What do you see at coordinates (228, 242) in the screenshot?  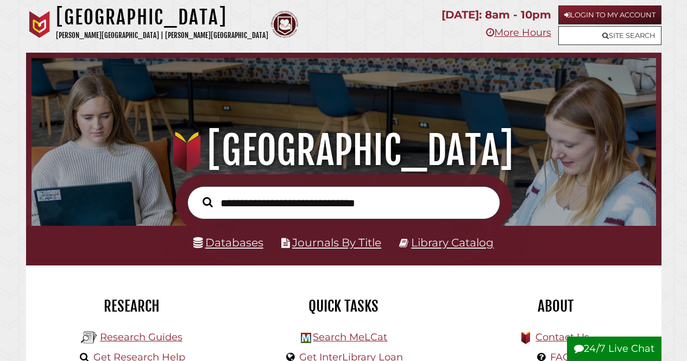 I see `a: Databases` at bounding box center [228, 242].